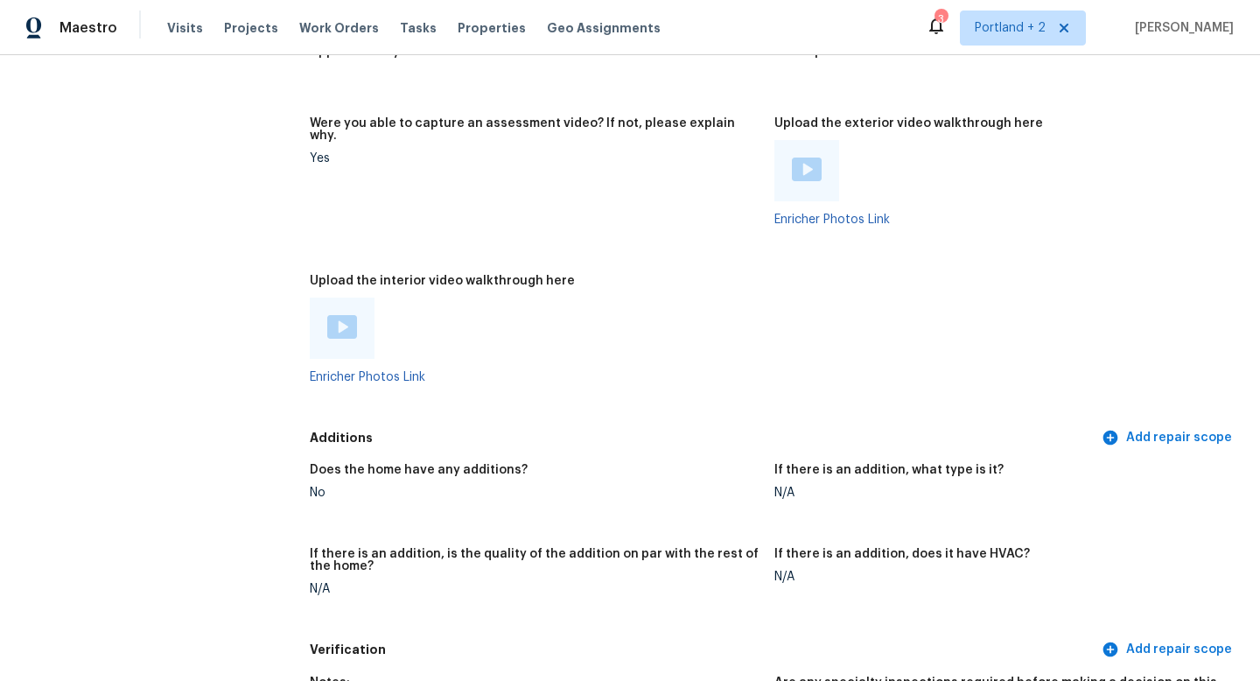  I want to click on h5: Were you able to capture an assessment video? If not, please explain why., so click(535, 130).